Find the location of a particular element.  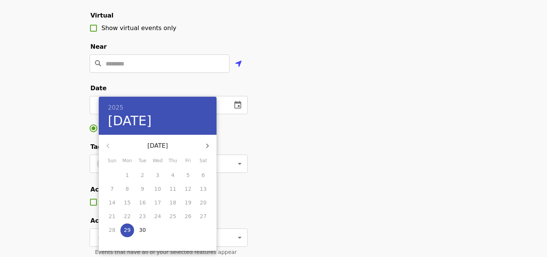

button: 29 is located at coordinates (127, 230).